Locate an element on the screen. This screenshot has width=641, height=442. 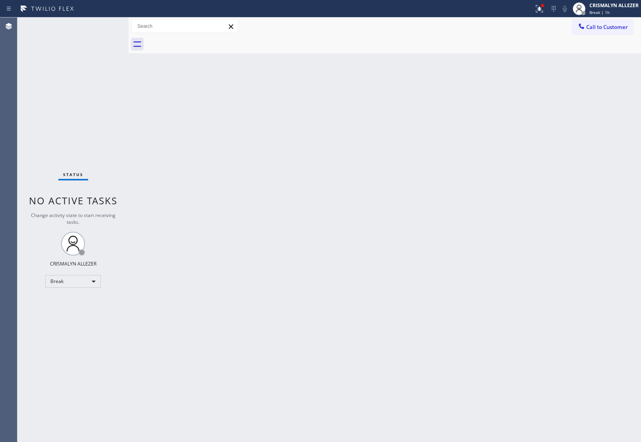
span: Call to Customer is located at coordinates (607, 27).